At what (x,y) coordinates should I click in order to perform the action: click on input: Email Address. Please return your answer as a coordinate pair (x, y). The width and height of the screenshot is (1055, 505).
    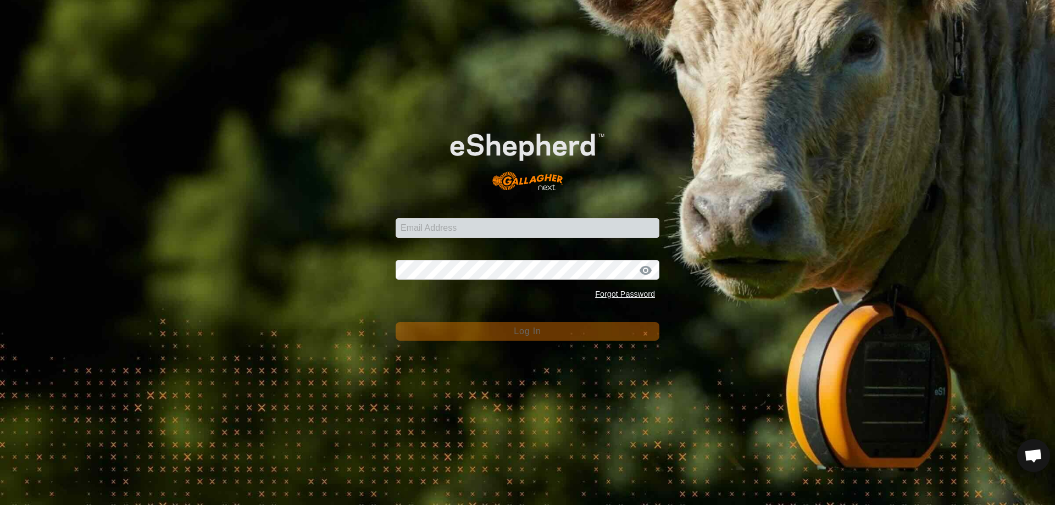
    Looking at the image, I should click on (527, 228).